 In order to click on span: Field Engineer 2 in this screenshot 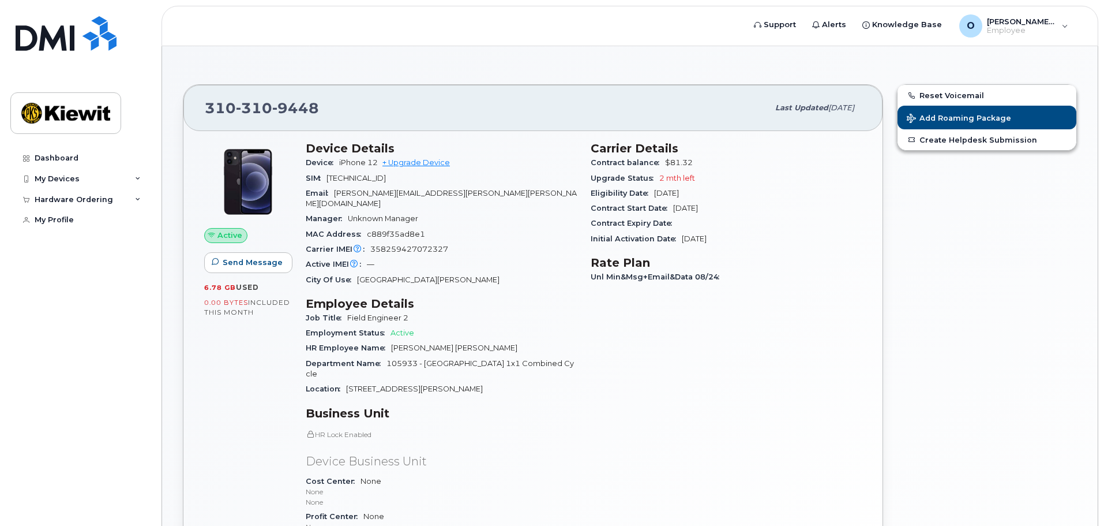, I will do `click(378, 317)`.